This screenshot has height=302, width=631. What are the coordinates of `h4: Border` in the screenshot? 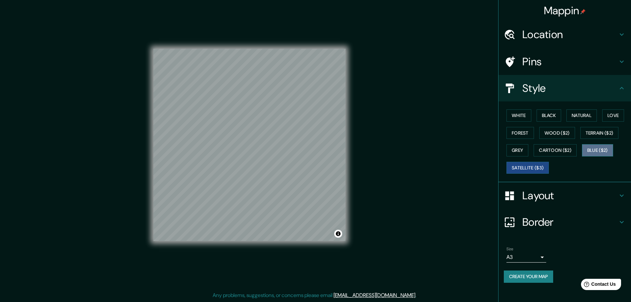 It's located at (570, 222).